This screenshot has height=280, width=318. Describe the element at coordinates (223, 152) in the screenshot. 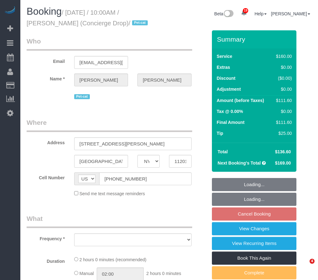

I see `strong: Total` at that location.